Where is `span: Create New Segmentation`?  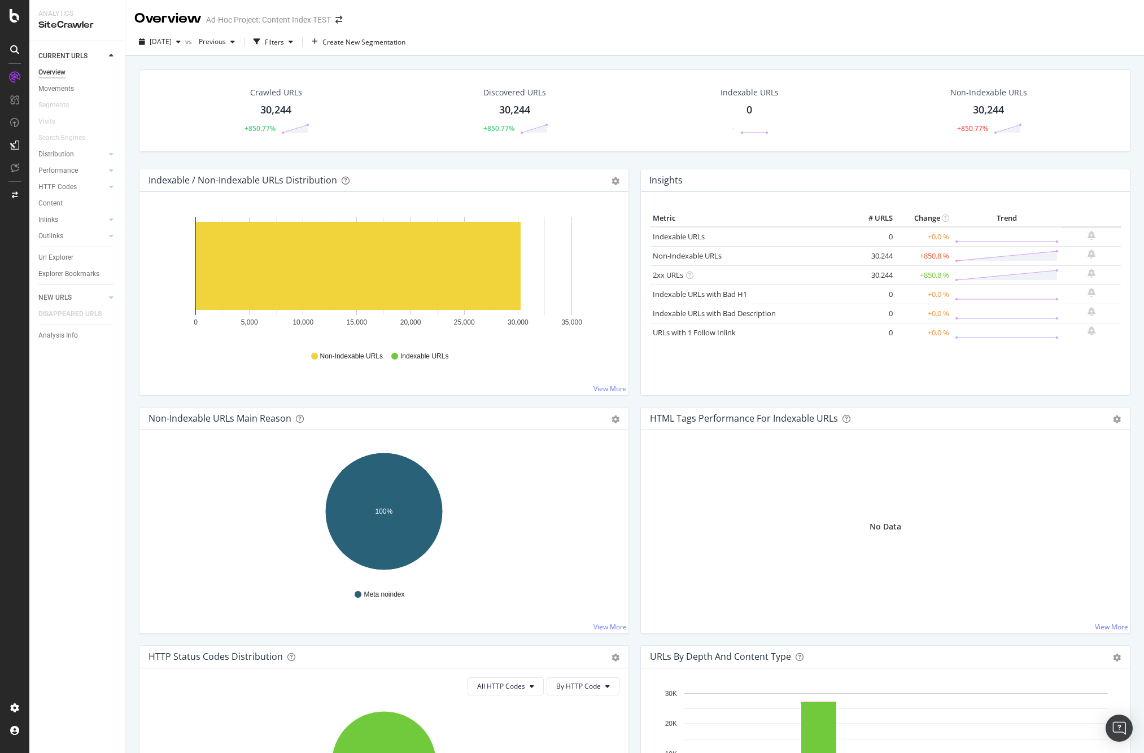
span: Create New Segmentation is located at coordinates (364, 42).